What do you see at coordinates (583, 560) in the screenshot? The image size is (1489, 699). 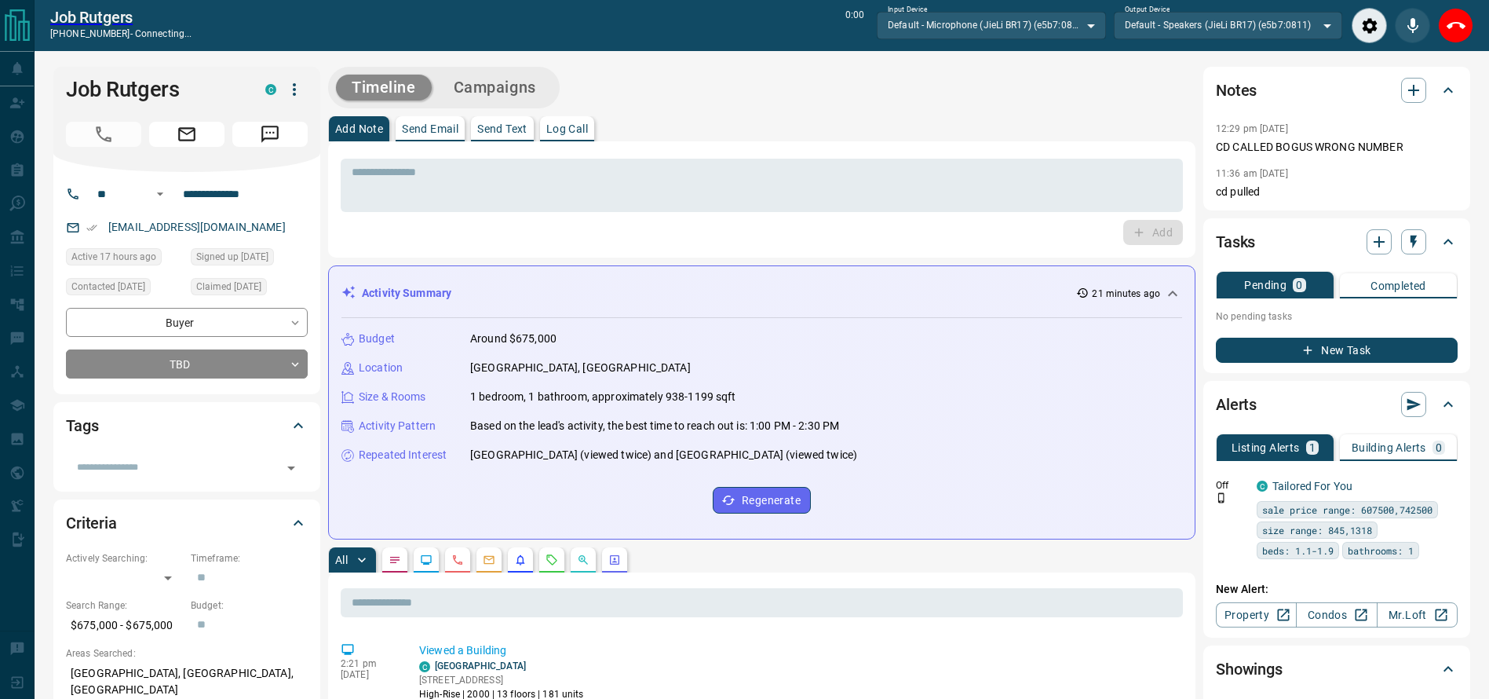 I see `svg: Opportunities` at bounding box center [583, 560].